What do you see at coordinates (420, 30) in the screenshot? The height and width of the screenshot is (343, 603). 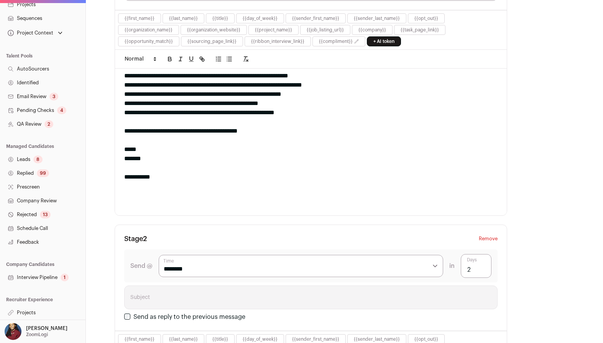 I see `button: {{task_page_link}}` at bounding box center [420, 30].